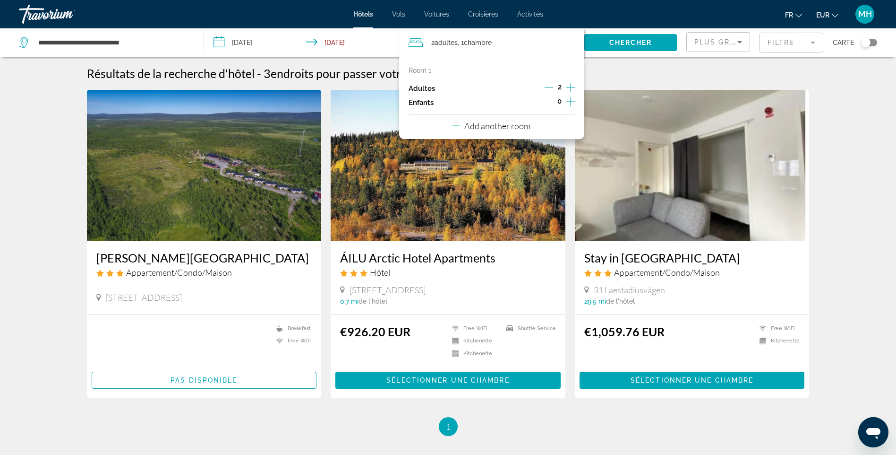  What do you see at coordinates (530, 14) in the screenshot?
I see `a: Activités` at bounding box center [530, 14].